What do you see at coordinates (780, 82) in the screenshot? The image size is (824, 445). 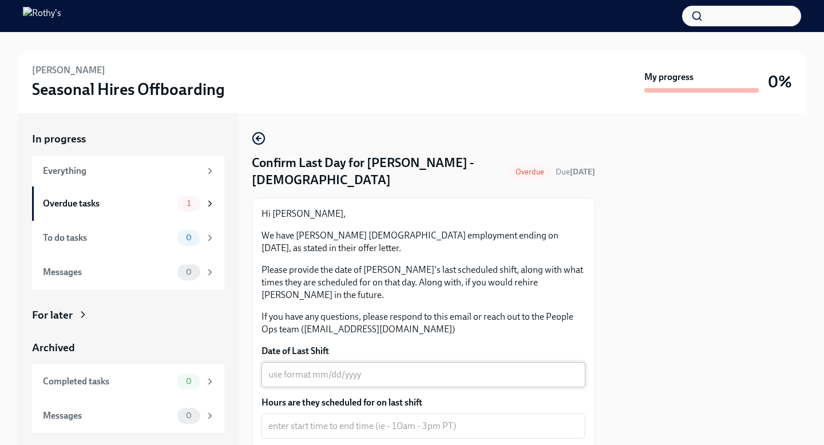 I see `h3: 0%` at bounding box center [780, 82].